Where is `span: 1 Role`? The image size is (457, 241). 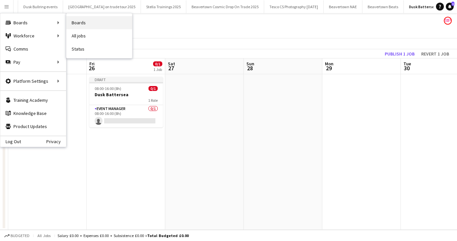
span: 1 Role is located at coordinates (153, 100).